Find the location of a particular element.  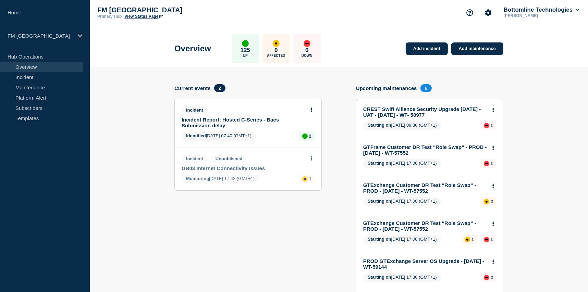

a: Add maintenance is located at coordinates (478, 49).